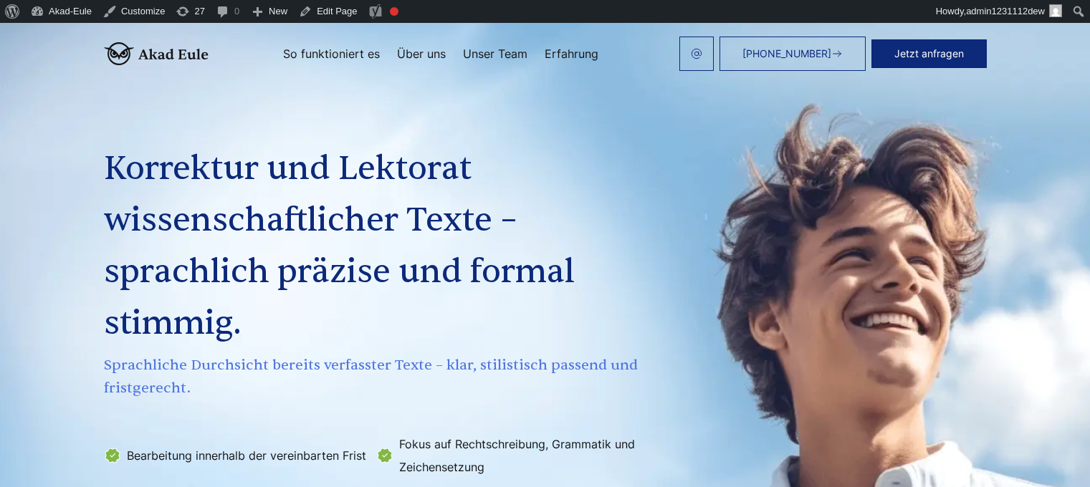 The width and height of the screenshot is (1090, 487). Describe the element at coordinates (571, 54) in the screenshot. I see `a: Erfahrung` at that location.